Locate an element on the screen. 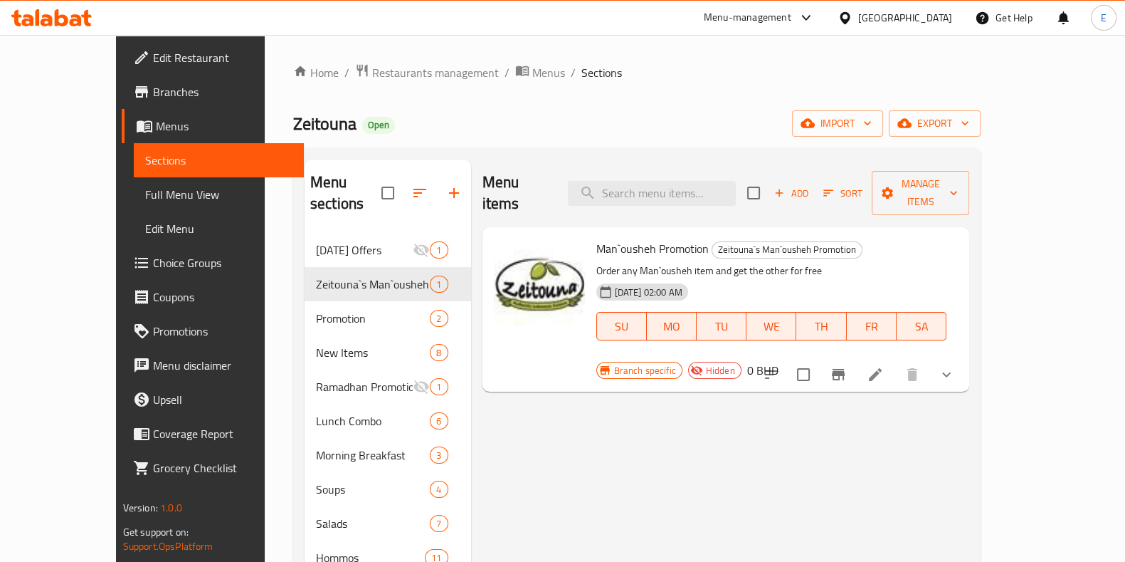  button: Add is located at coordinates (792, 193).